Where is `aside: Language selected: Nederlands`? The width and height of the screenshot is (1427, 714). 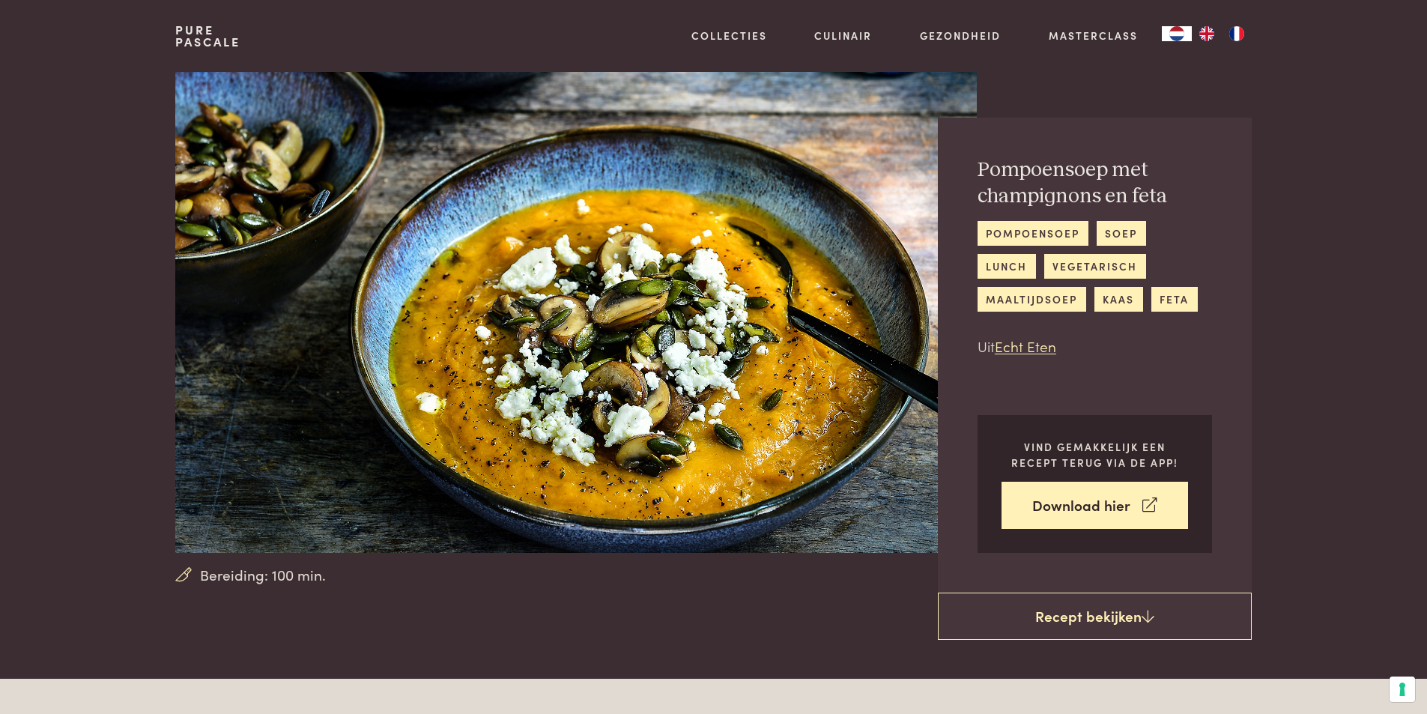 aside: Language selected: Nederlands is located at coordinates (1207, 34).